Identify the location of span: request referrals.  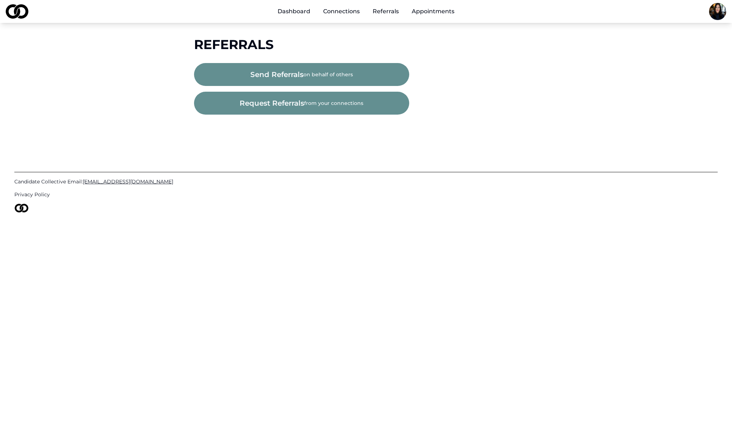
(272, 103).